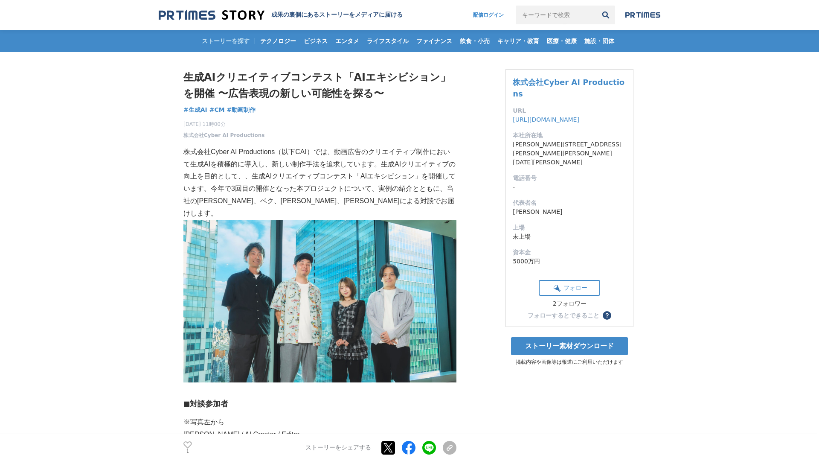  What do you see at coordinates (217, 110) in the screenshot?
I see `span: #CM` at bounding box center [217, 110].